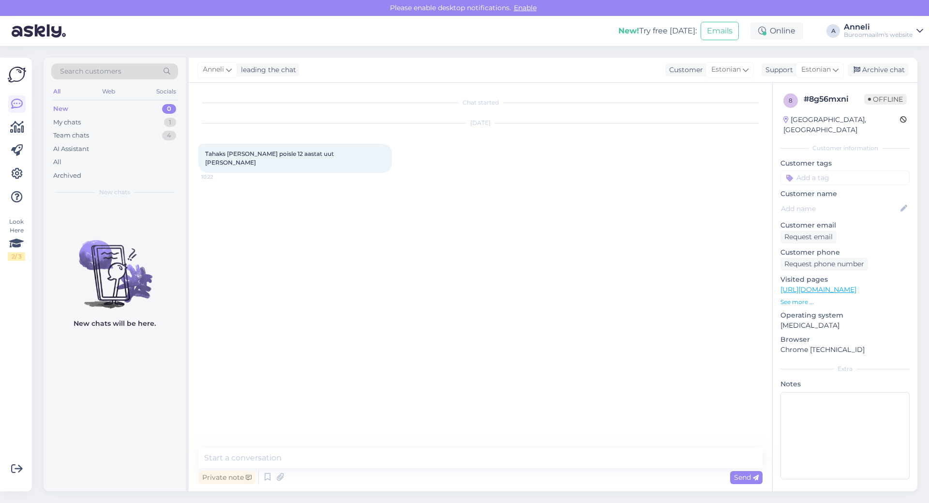 The width and height of the screenshot is (929, 503). What do you see at coordinates (808, 237) in the screenshot?
I see `div: Request email` at bounding box center [808, 237].